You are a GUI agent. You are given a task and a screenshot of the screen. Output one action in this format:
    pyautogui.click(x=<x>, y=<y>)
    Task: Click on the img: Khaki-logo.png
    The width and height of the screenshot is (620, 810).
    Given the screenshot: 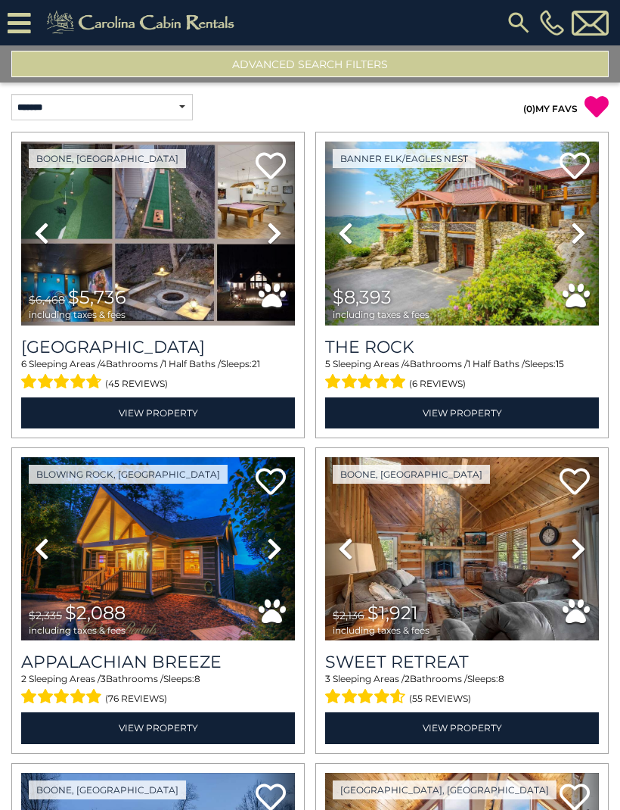 What is the action you would take?
    pyautogui.click(x=143, y=23)
    